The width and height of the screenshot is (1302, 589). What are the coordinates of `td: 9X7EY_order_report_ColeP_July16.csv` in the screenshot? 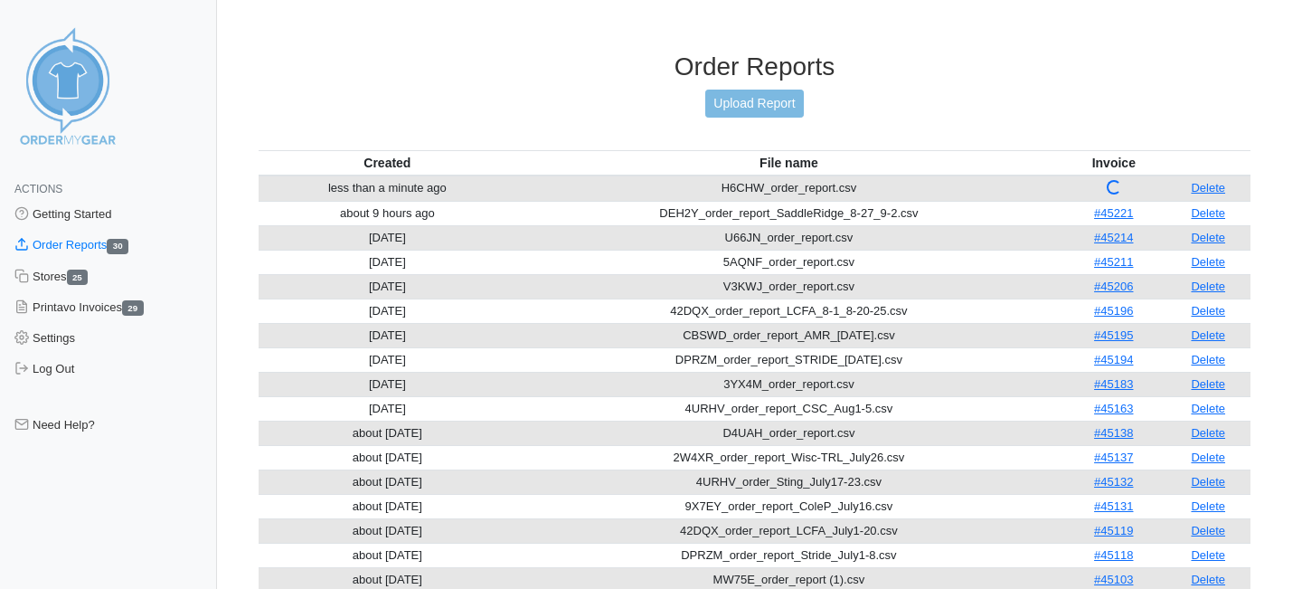 It's located at (788, 505).